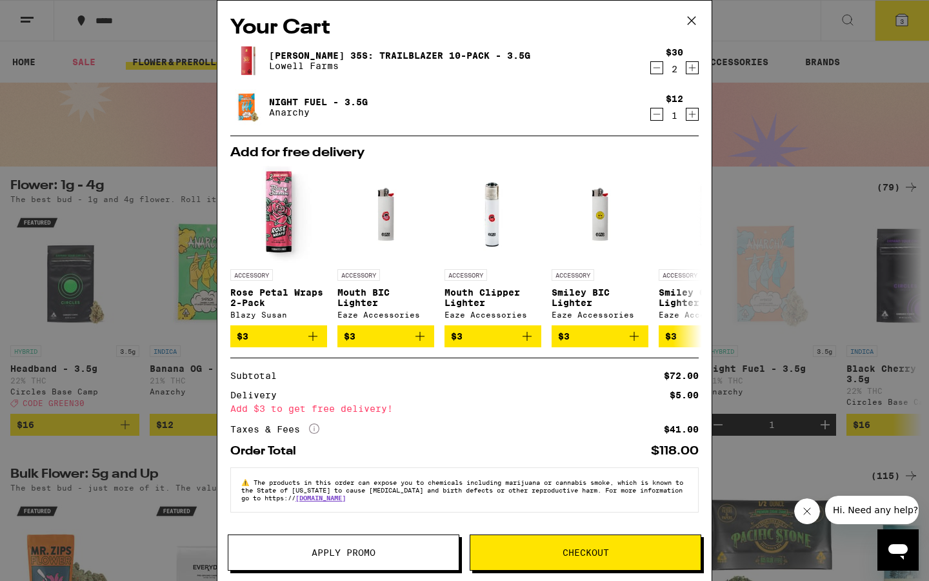  I want to click on img: Eaze Accessories - Mouth BIC Lighter, so click(386, 214).